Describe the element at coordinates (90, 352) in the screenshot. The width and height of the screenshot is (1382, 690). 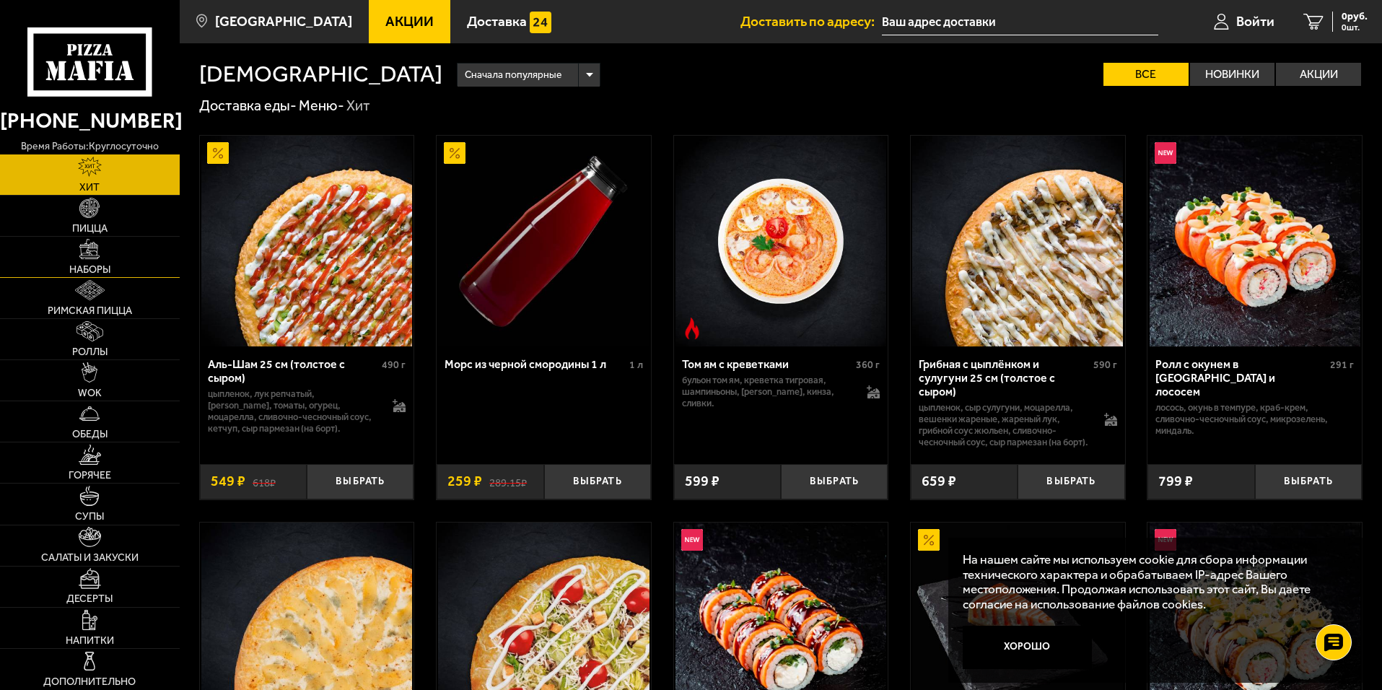
I see `span: Роллы` at that location.